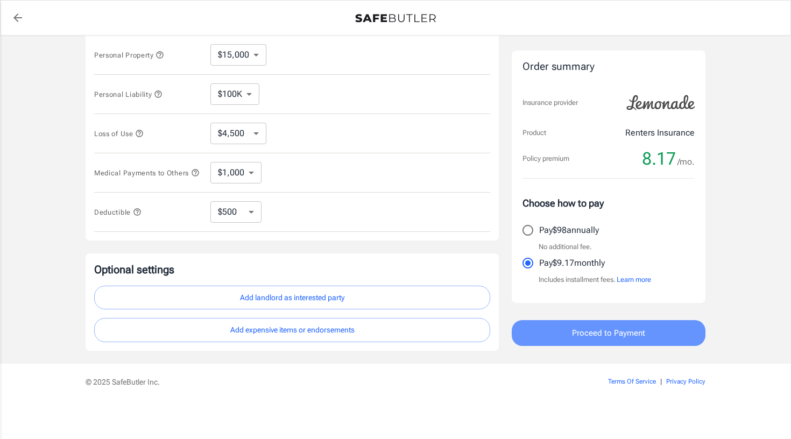 The height and width of the screenshot is (439, 791). I want to click on button: Add expensive items or endorsements, so click(292, 330).